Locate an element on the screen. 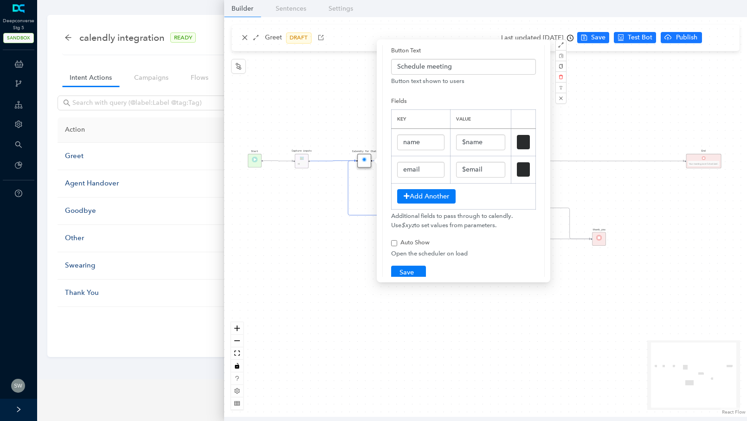 Image resolution: width=747 pixels, height=421 pixels. div: Other is located at coordinates (154, 238).